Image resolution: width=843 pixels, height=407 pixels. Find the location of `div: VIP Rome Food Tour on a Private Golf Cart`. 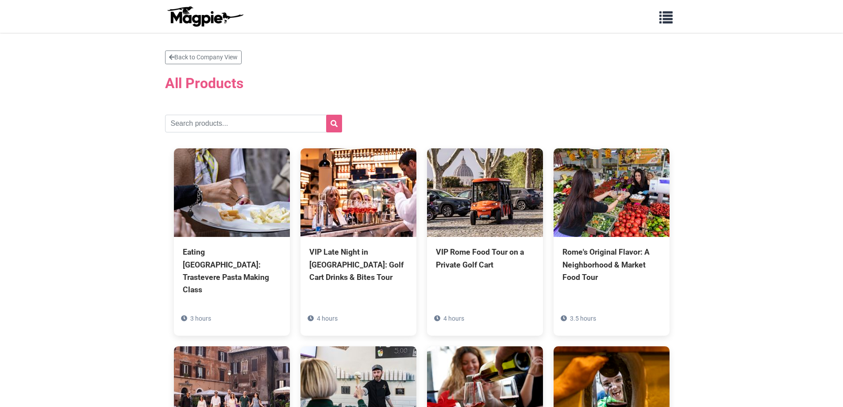

div: VIP Rome Food Tour on a Private Golf Cart is located at coordinates (485, 258).